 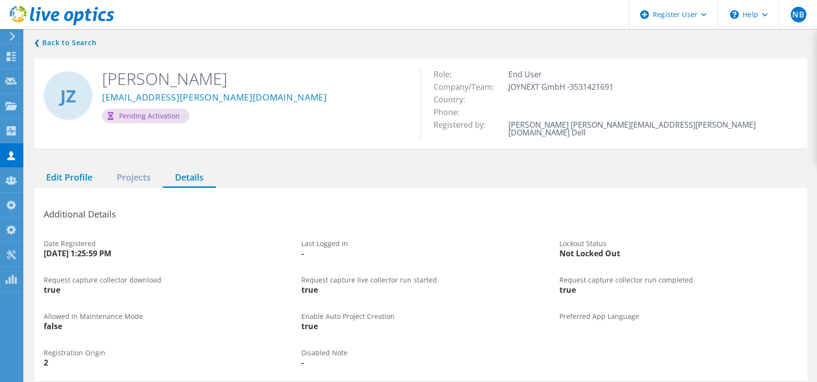 I want to click on span: Lockout Status, so click(x=583, y=243).